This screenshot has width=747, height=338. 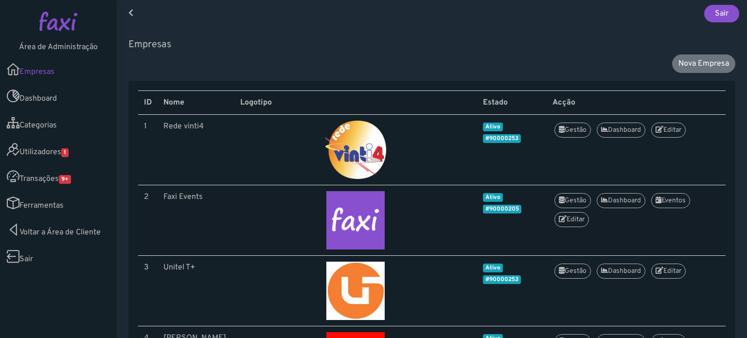 I want to click on span: 1, so click(x=65, y=153).